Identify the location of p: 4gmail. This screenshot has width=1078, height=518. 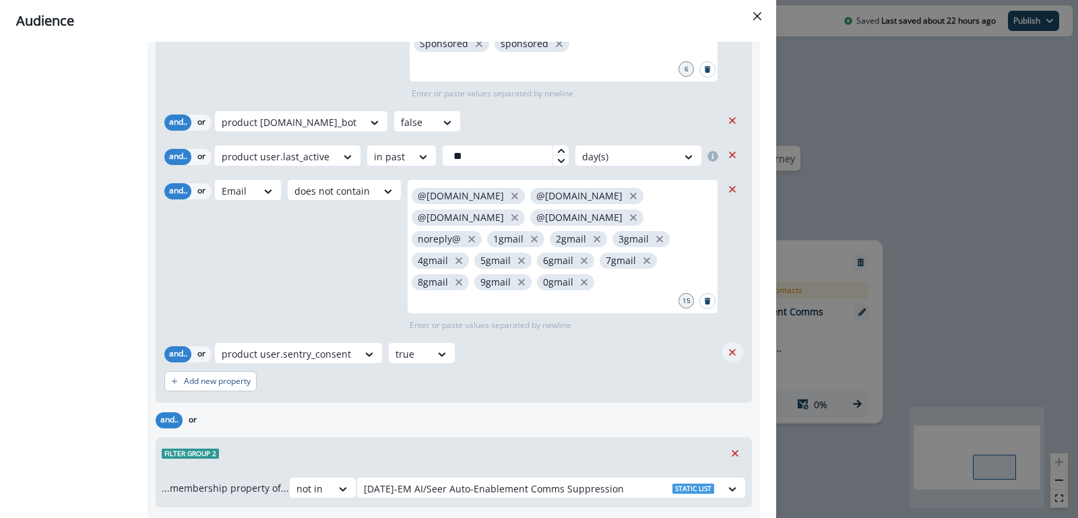
(432, 261).